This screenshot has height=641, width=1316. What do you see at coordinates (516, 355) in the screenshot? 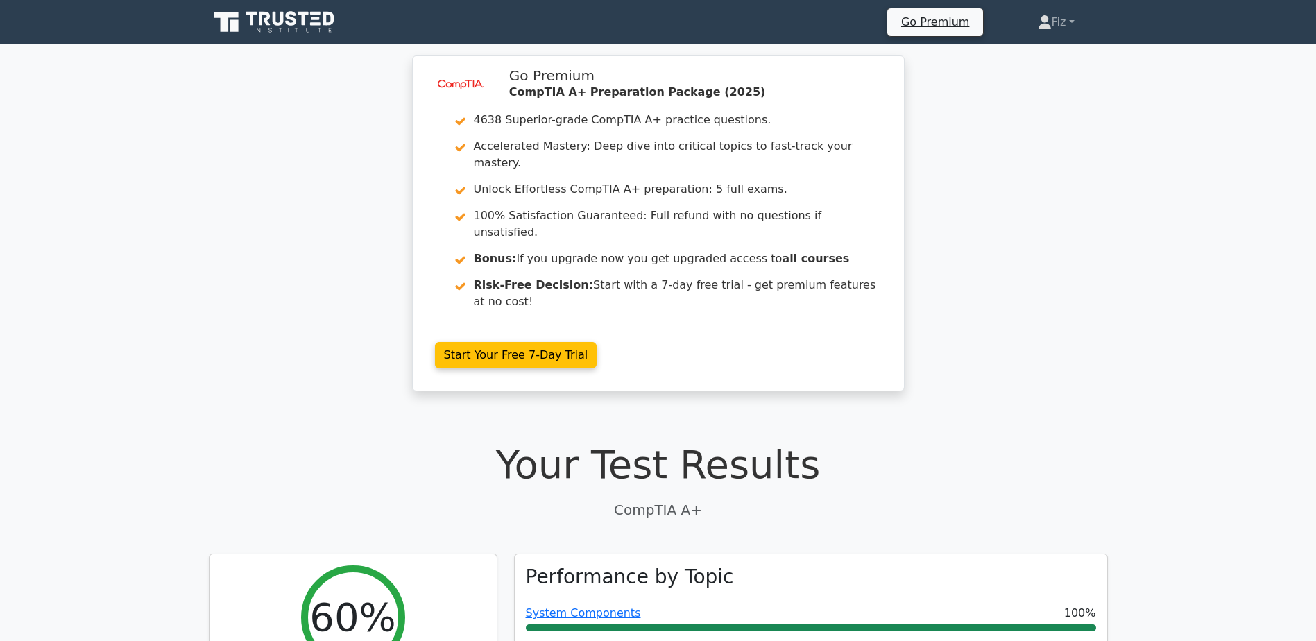
I see `a: Start Your Free 7-Day Trial` at bounding box center [516, 355].